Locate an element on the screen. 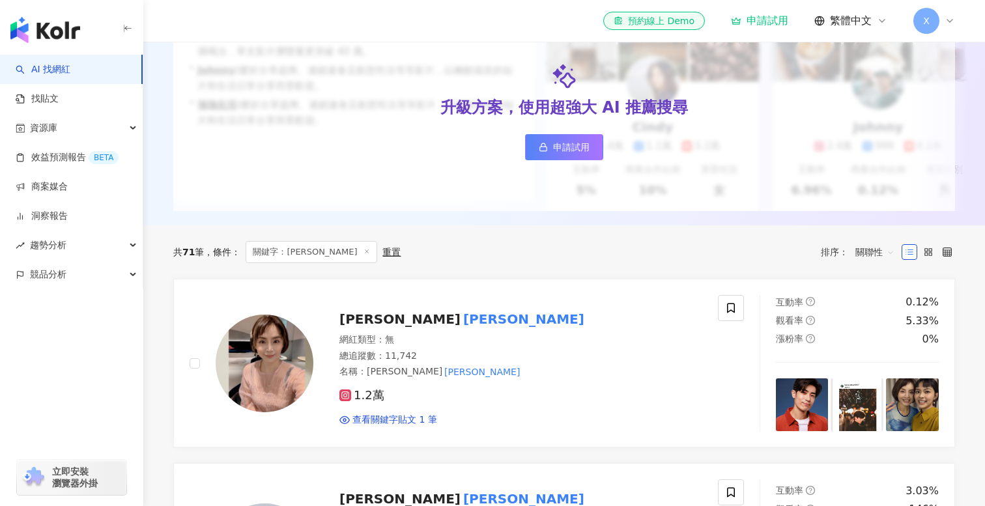 The image size is (985, 506). a: 洞察報告 is located at coordinates (42, 216).